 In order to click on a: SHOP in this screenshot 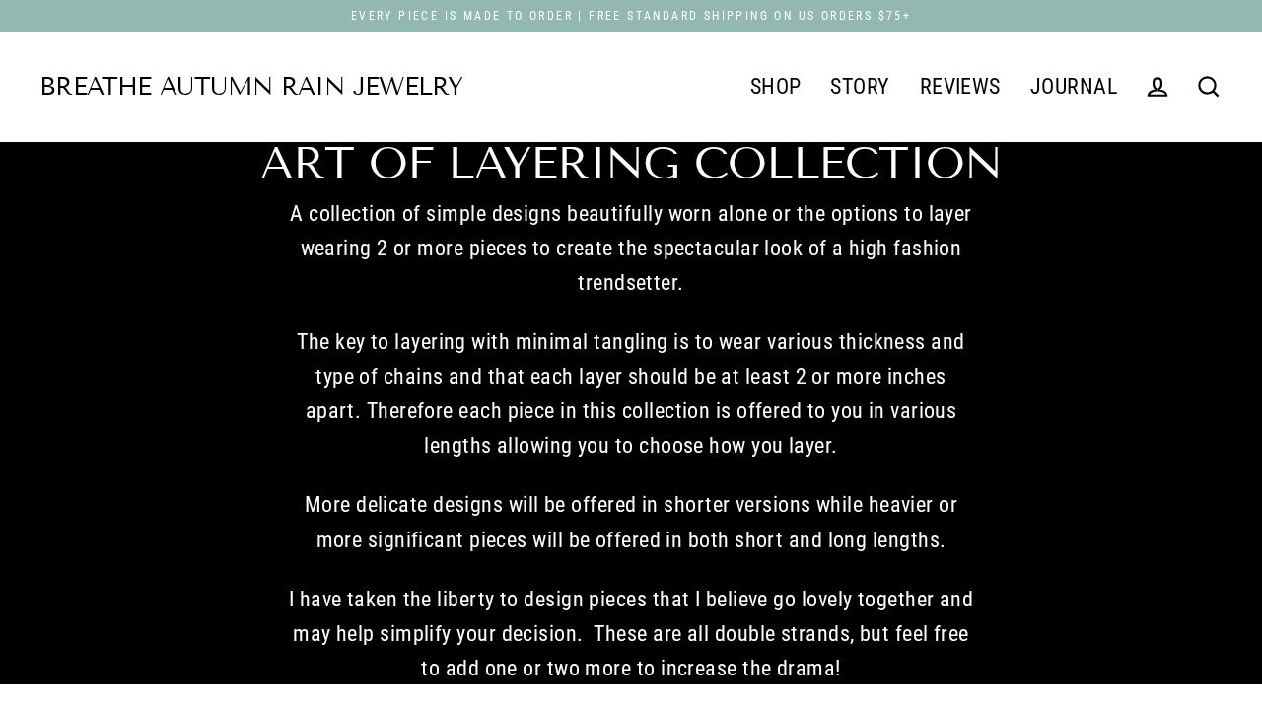, I will do `click(776, 87)`.